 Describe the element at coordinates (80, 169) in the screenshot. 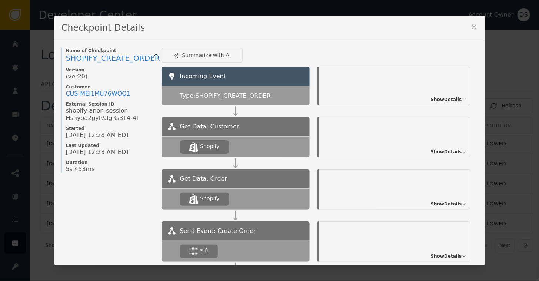

I see `span: 5s 453ms` at that location.